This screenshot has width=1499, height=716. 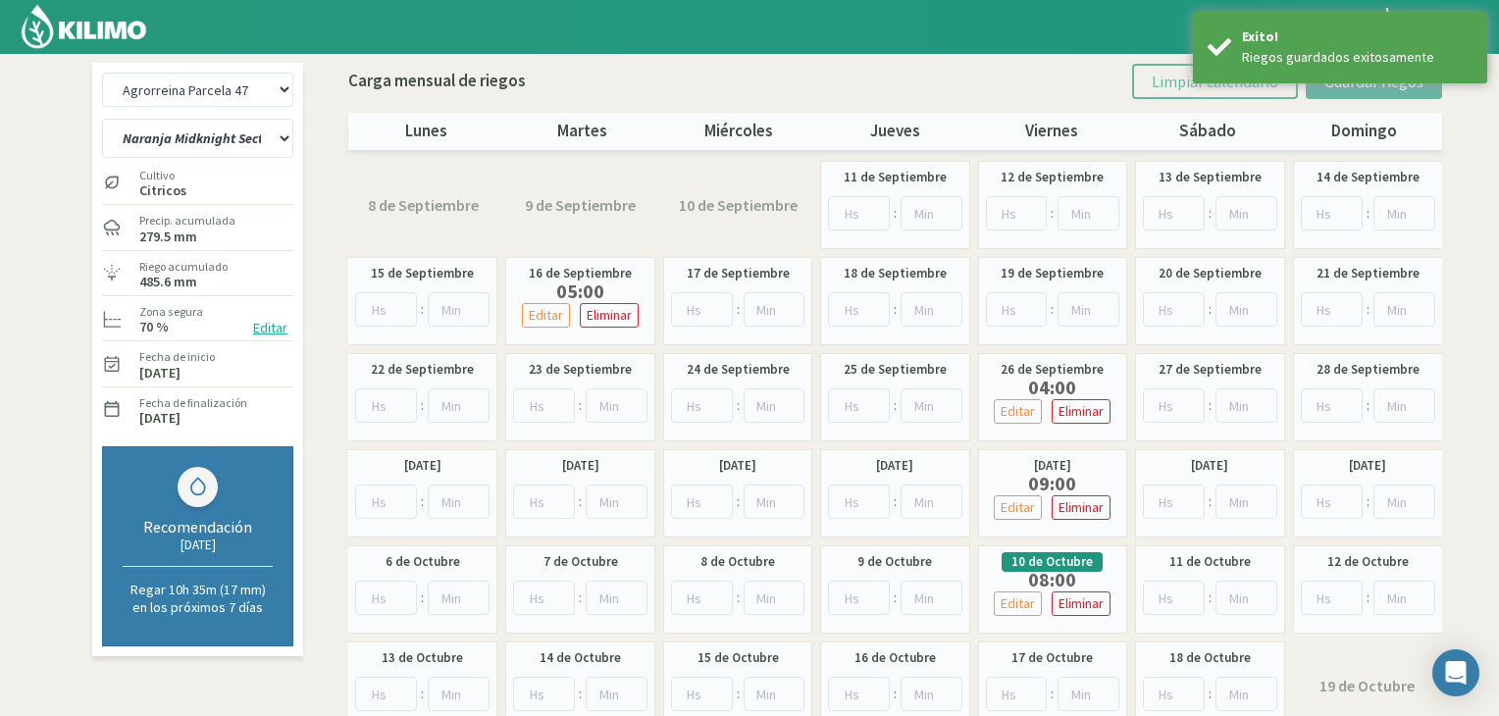 What do you see at coordinates (582, 131) in the screenshot?
I see `p: martes` at bounding box center [582, 131].